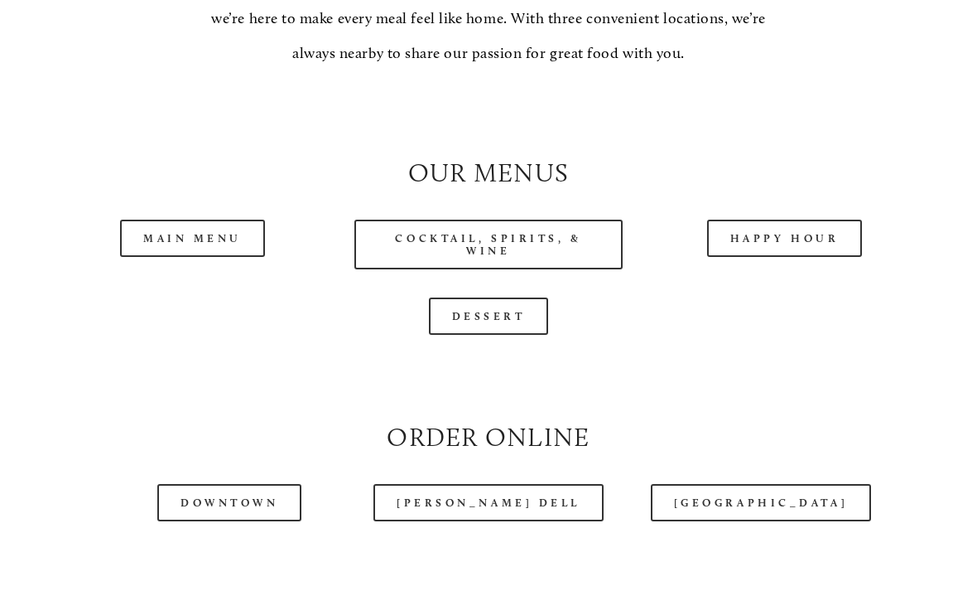  Describe the element at coordinates (489, 173) in the screenshot. I see `h2: Our Menus` at that location.